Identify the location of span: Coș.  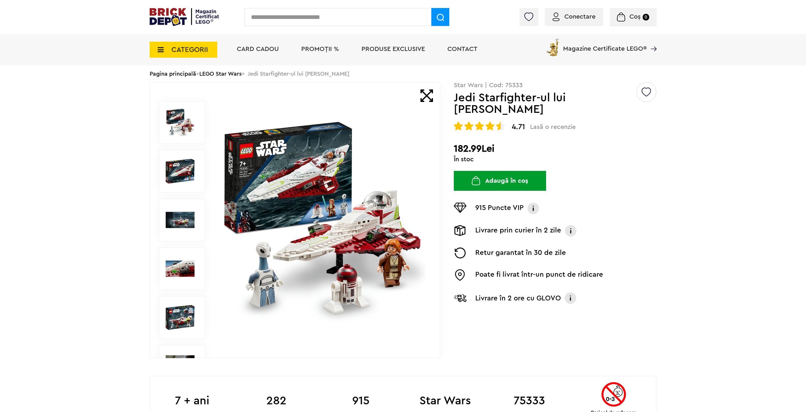
(635, 17).